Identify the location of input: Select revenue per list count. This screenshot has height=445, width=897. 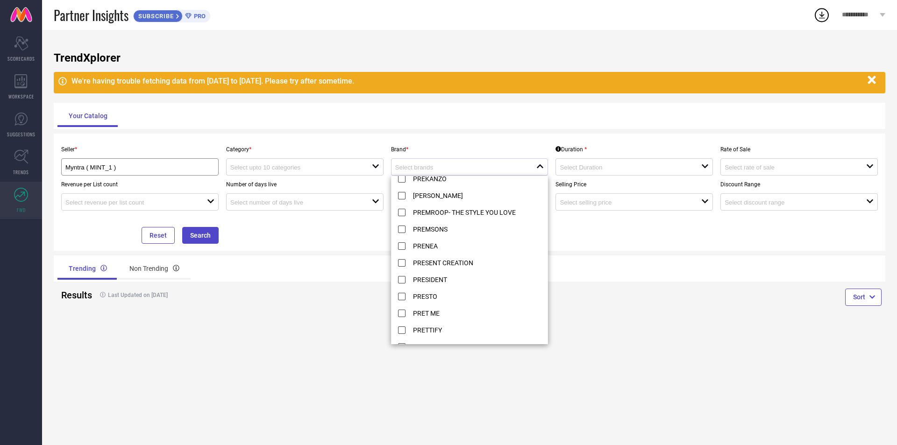
(129, 202).